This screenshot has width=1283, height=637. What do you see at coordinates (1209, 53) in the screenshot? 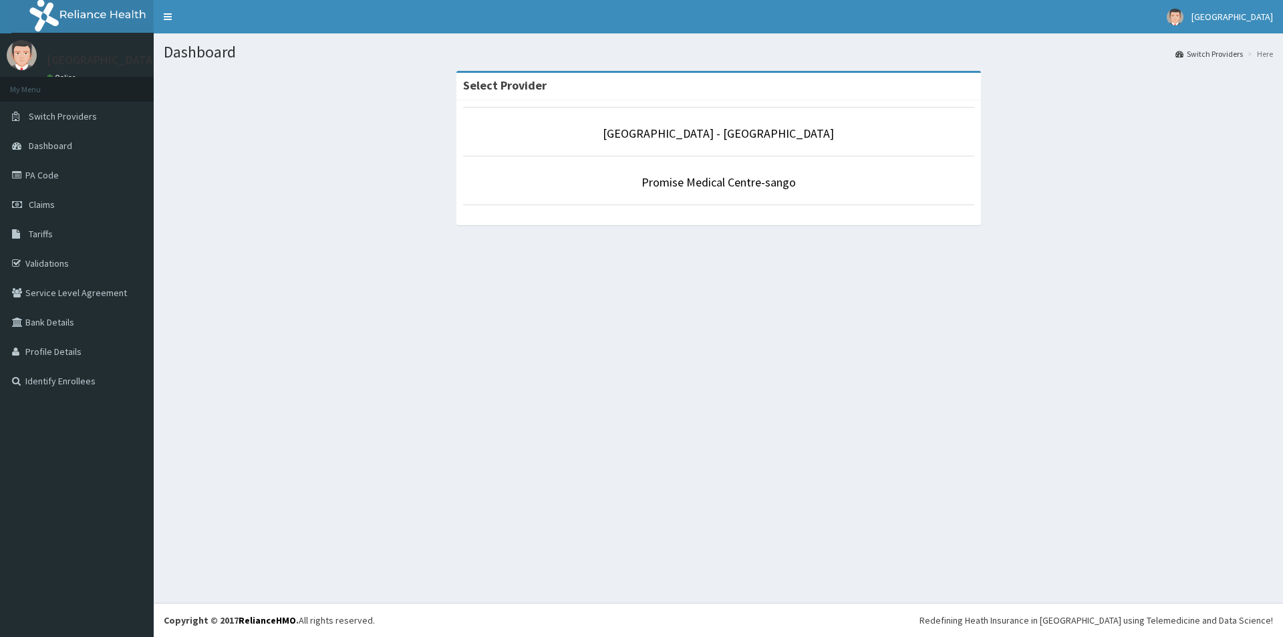
I see `a: Switch Providers` at bounding box center [1209, 53].